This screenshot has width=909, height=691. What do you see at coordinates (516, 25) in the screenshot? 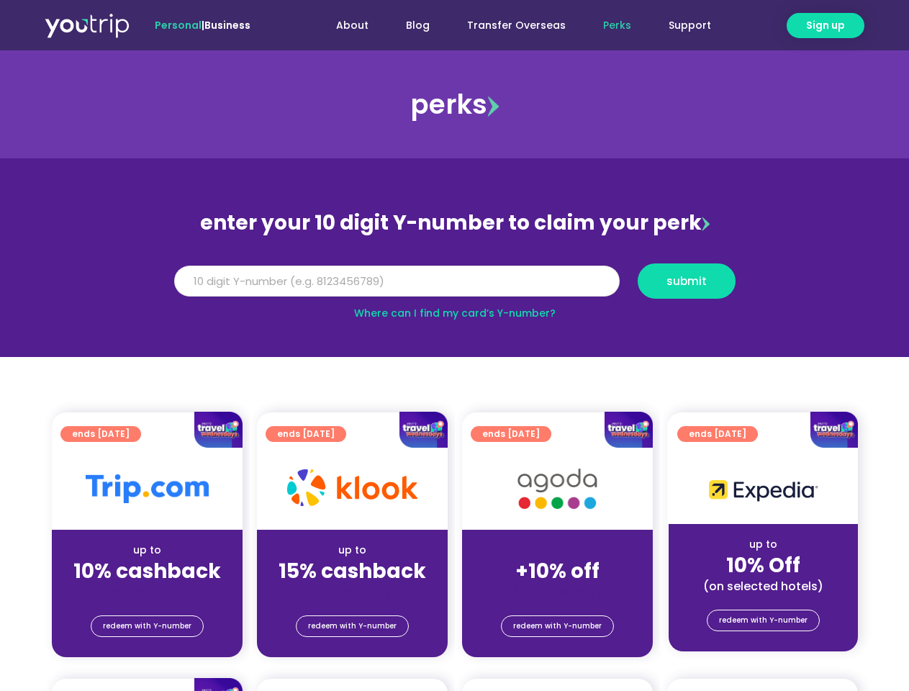
I see `a: Transfer Overseas` at bounding box center [516, 25].